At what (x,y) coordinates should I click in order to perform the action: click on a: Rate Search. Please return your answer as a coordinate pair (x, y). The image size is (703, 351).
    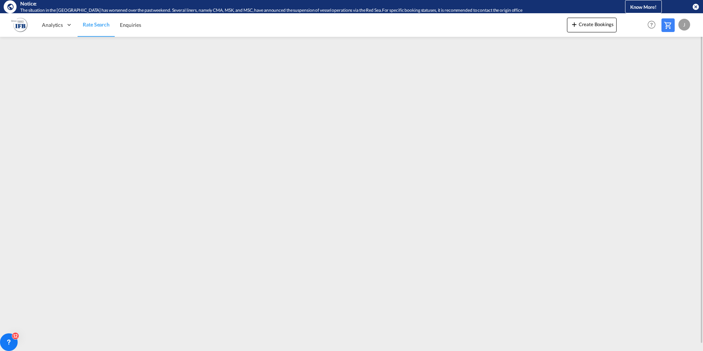
    Looking at the image, I should click on (96, 25).